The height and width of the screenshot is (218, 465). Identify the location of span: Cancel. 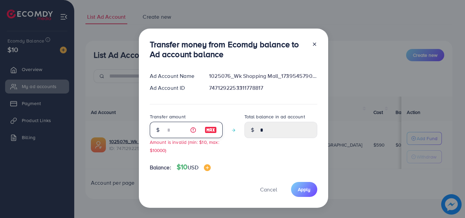
(269, 190).